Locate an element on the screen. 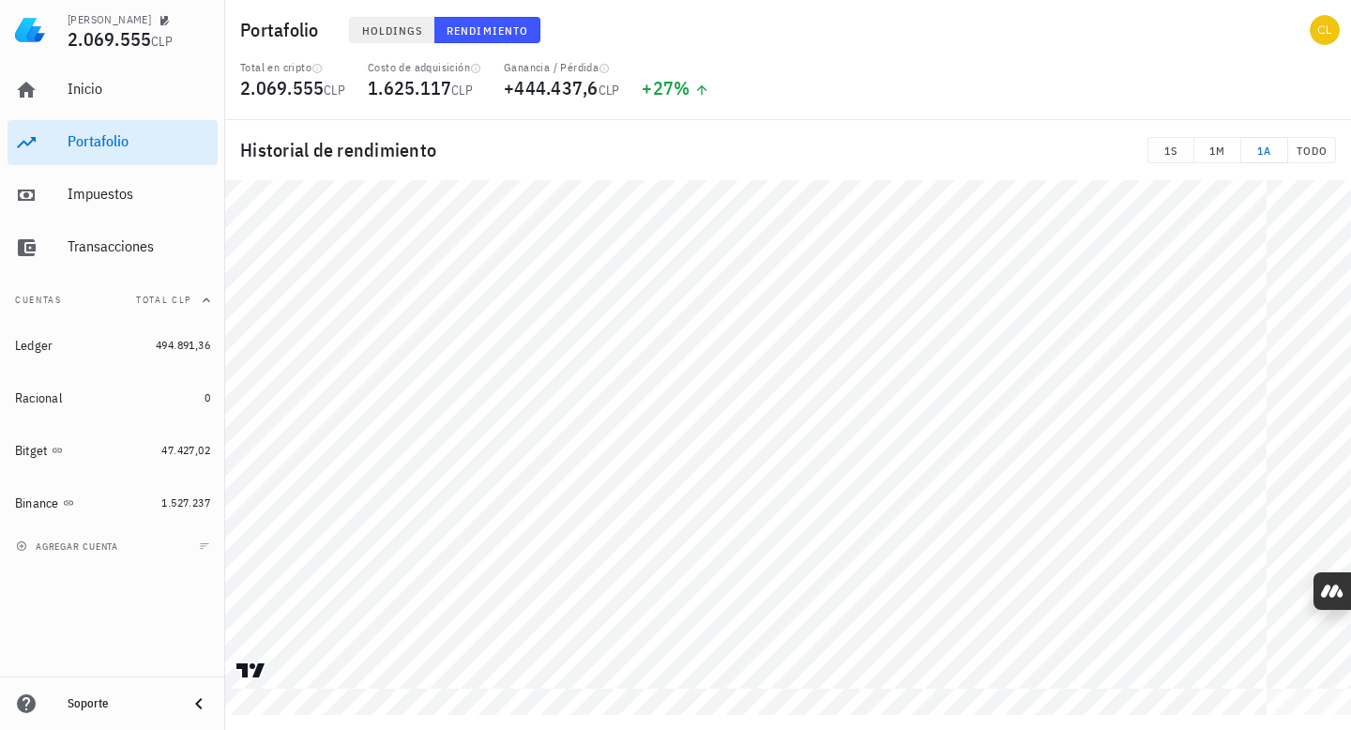 This screenshot has height=730, width=1351. div: Costo de adquisición is located at coordinates (424, 68).